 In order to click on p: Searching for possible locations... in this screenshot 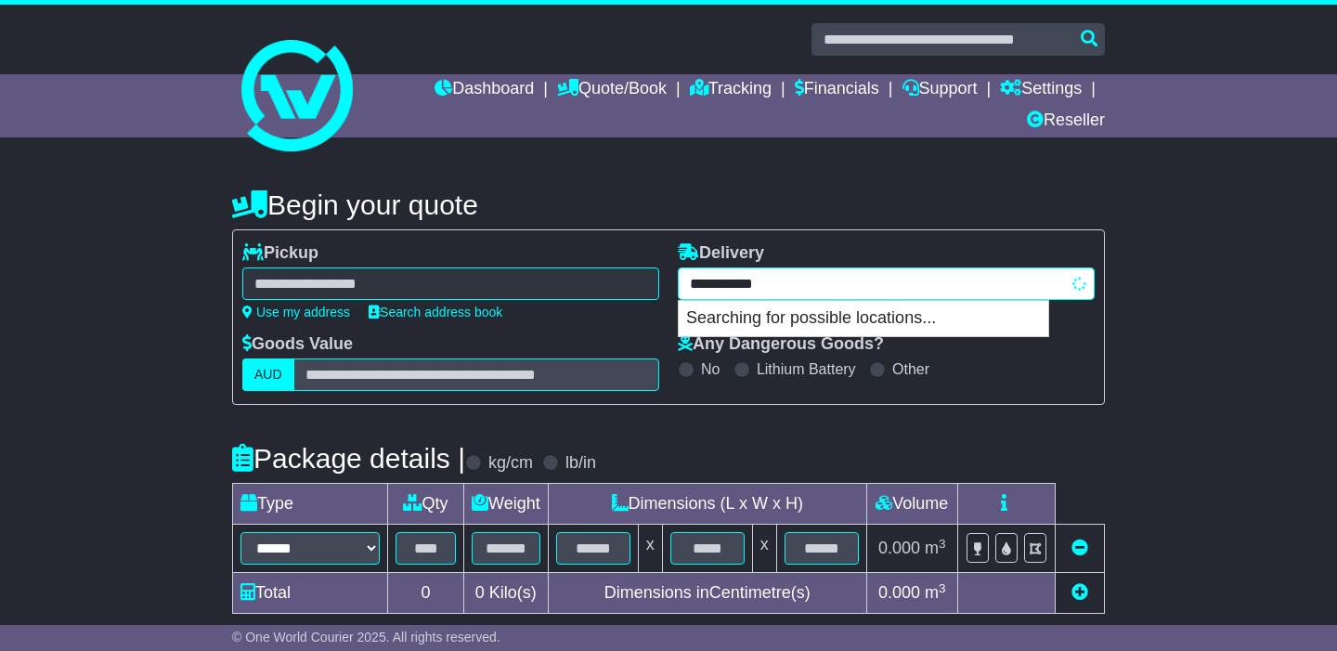, I will do `click(863, 318)`.